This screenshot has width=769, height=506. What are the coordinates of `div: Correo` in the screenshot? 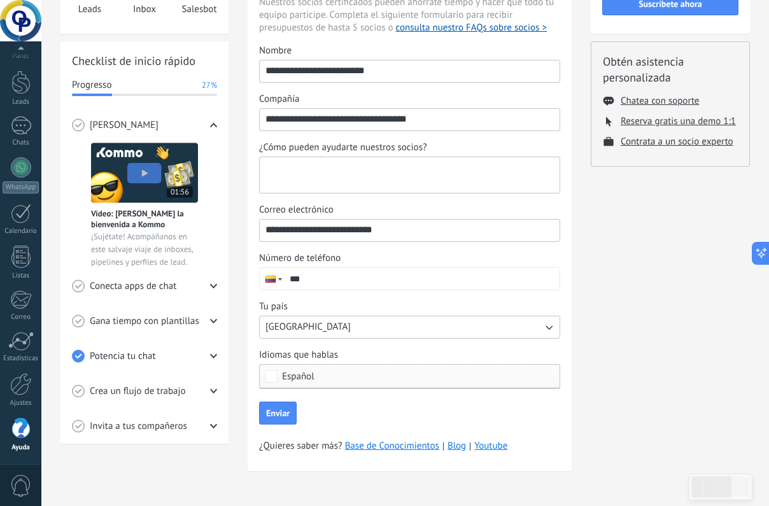 It's located at (21, 317).